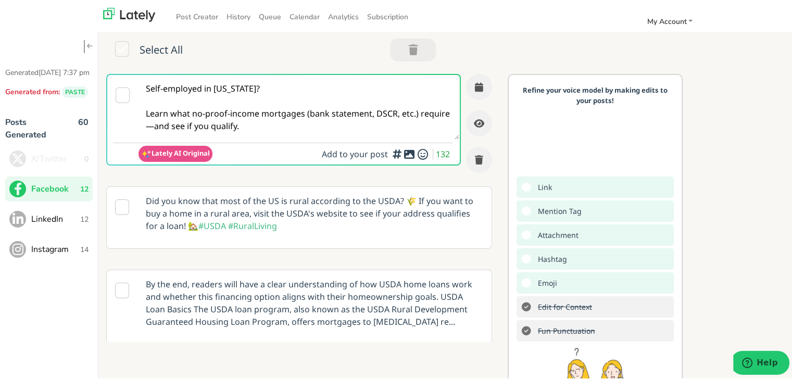  What do you see at coordinates (558, 209) in the screenshot?
I see `span: Add mention tags to leverage the sharing power of others.` at bounding box center [558, 209].